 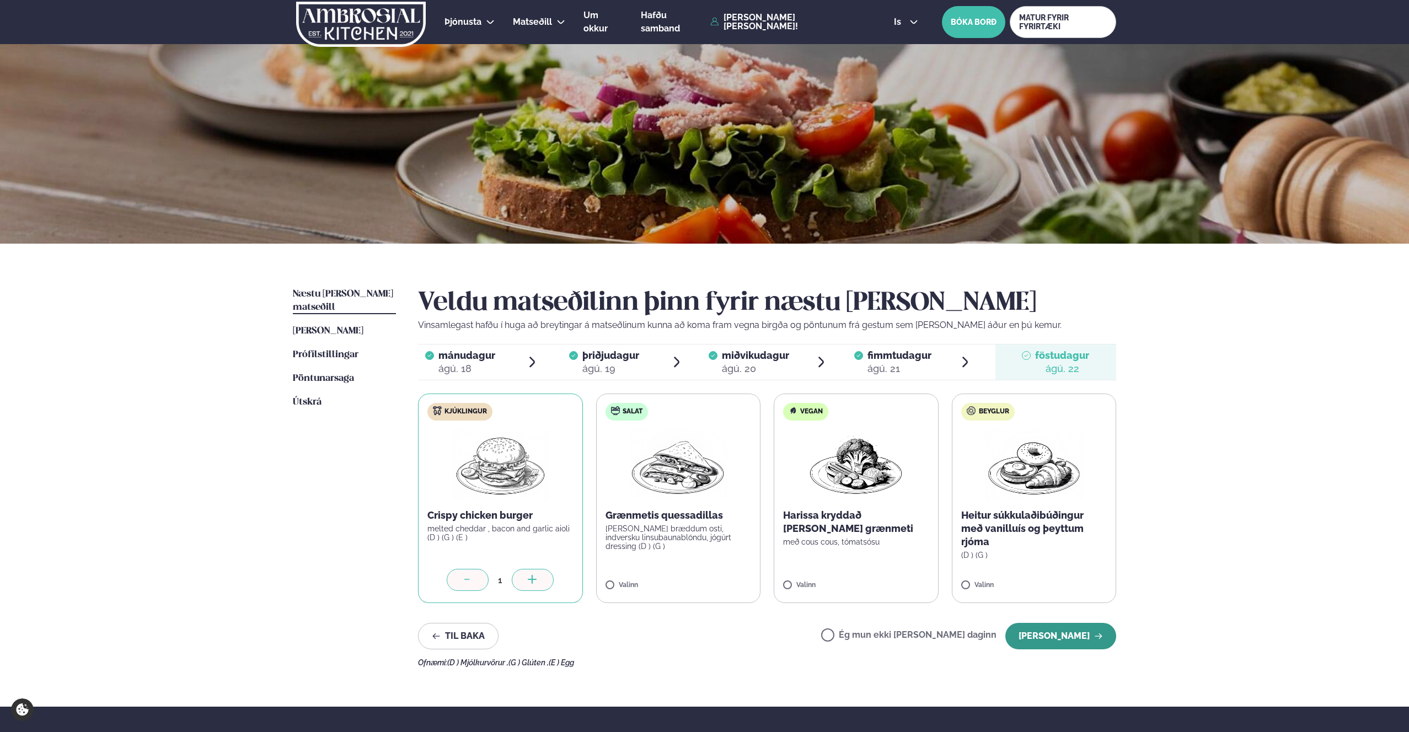 I want to click on span: (E ) Egg, so click(x=561, y=663).